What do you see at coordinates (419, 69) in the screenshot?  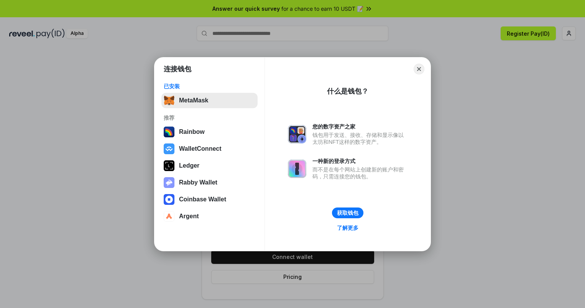 I see `button: Close` at bounding box center [419, 69].